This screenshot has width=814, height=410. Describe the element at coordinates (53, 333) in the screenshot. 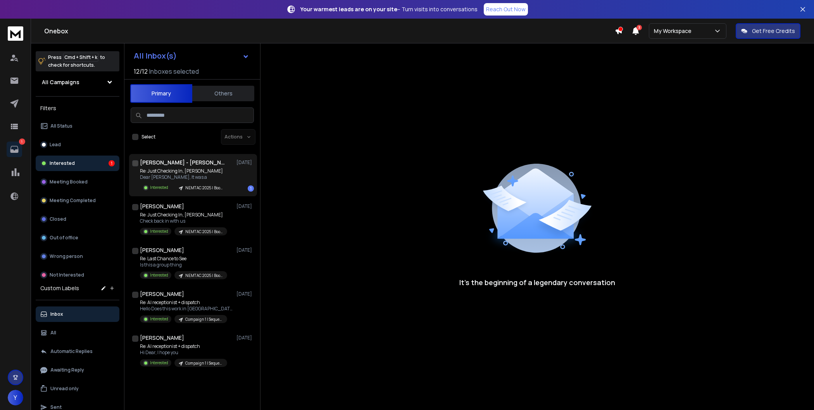

I see `p: All` at that location.